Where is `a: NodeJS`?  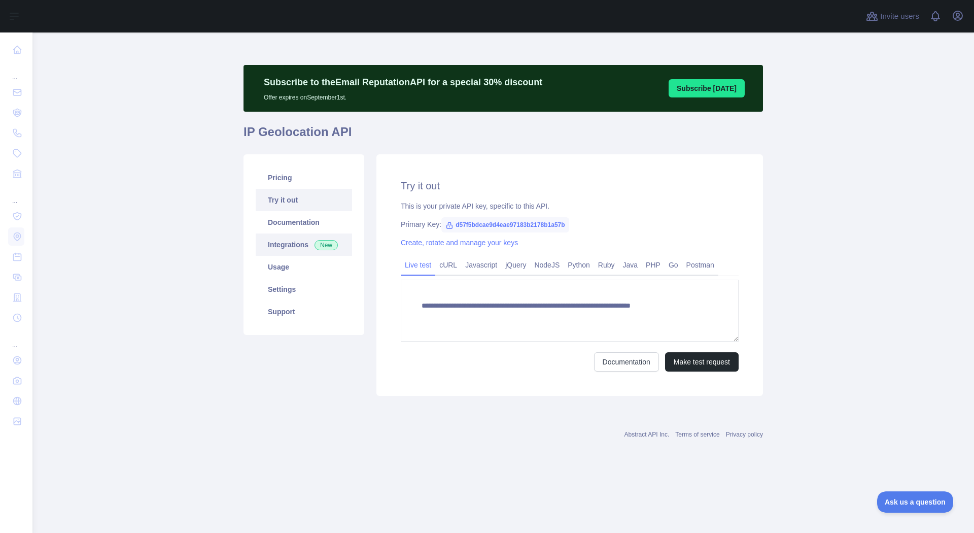
a: NodeJS is located at coordinates (547, 265).